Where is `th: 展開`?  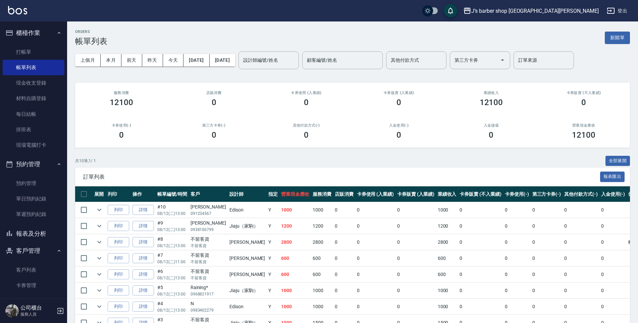
th: 展開 is located at coordinates (99, 194).